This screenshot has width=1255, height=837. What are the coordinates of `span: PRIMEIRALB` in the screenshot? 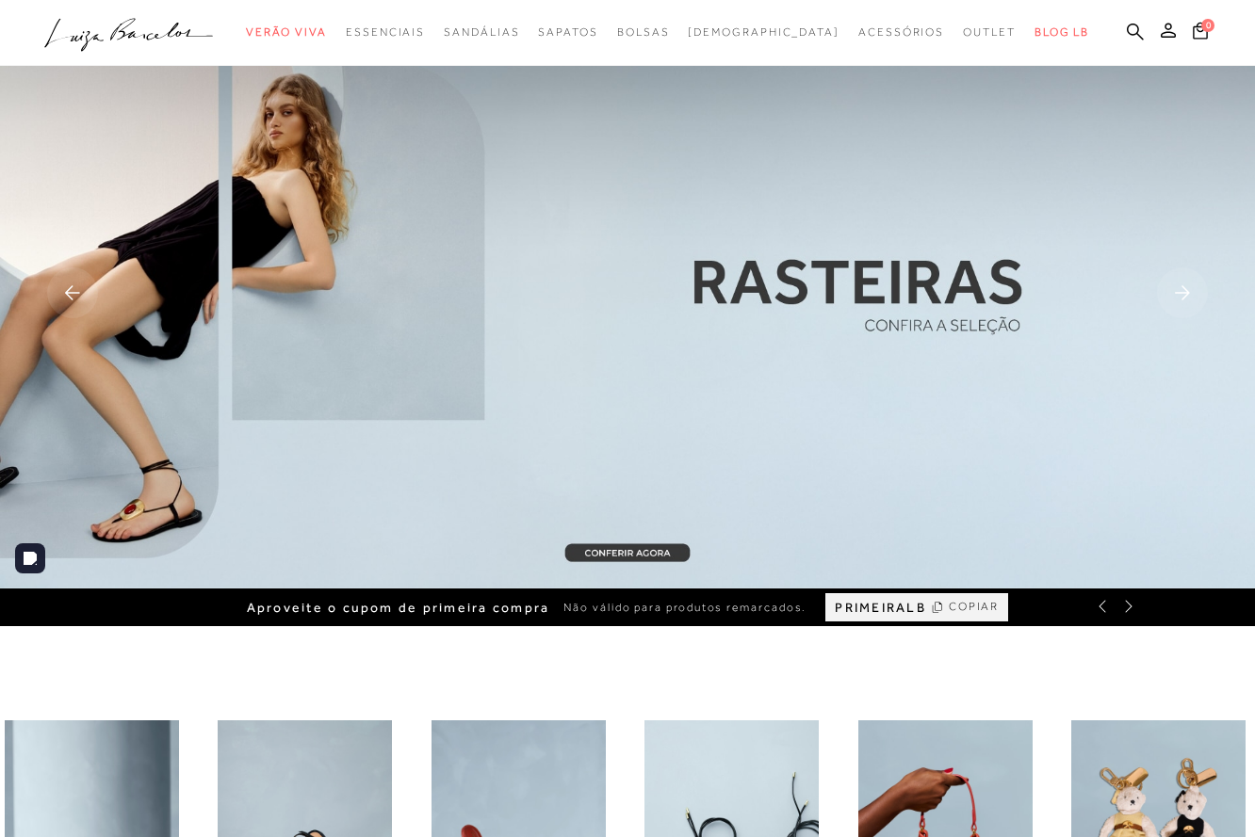 It's located at (880, 608).